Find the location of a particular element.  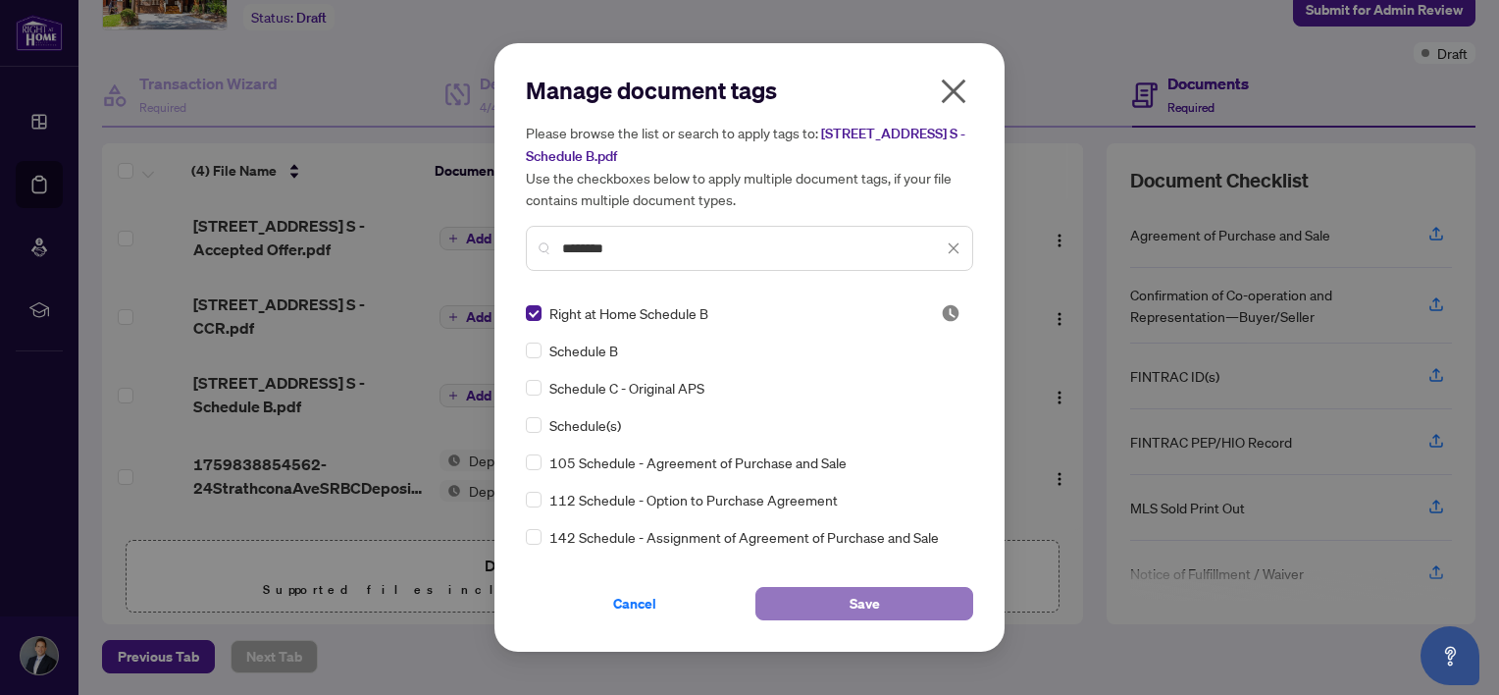

span: Pending Review is located at coordinates (951, 313).